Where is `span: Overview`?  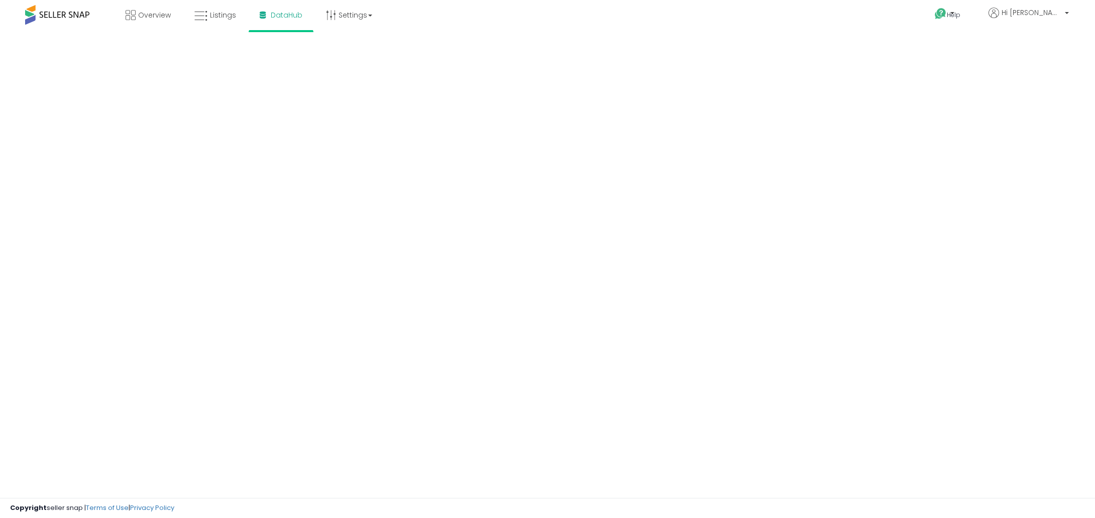 span: Overview is located at coordinates (154, 15).